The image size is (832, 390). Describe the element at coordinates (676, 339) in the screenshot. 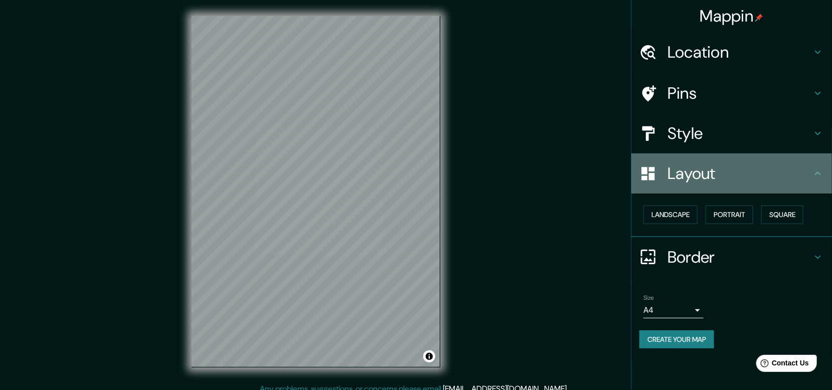

I see `button: Create your map` at that location.